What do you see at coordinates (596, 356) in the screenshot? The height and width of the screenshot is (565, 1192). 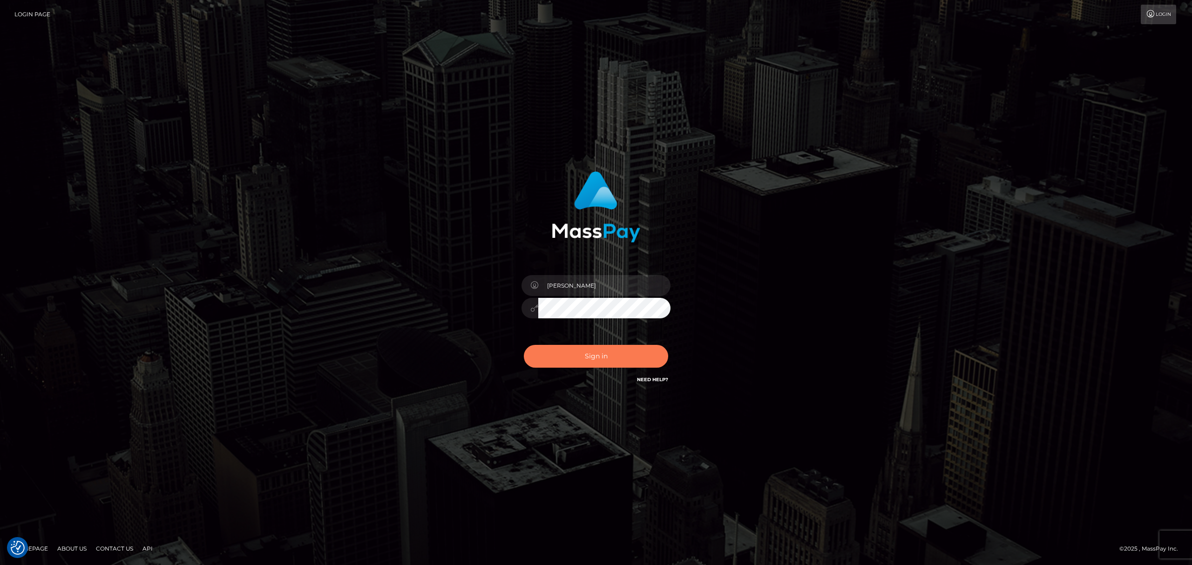 I see `button: Sign in` at bounding box center [596, 356].